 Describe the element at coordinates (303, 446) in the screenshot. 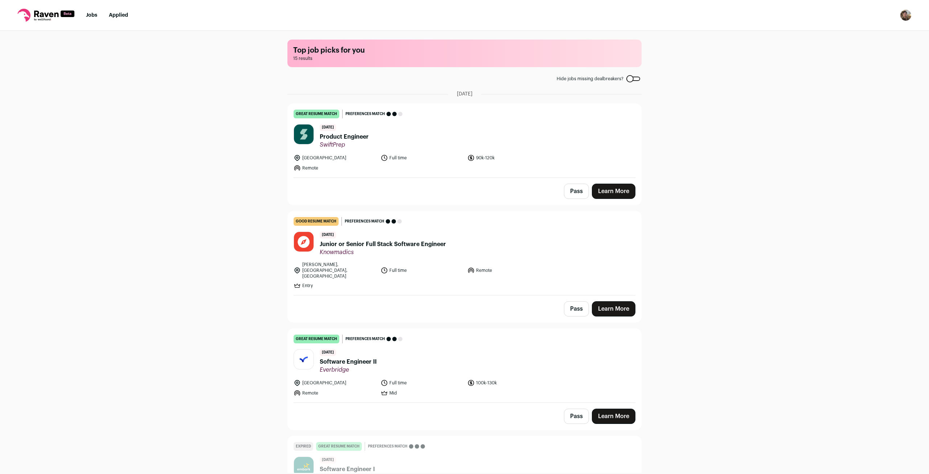

I see `div: Expired` at that location.